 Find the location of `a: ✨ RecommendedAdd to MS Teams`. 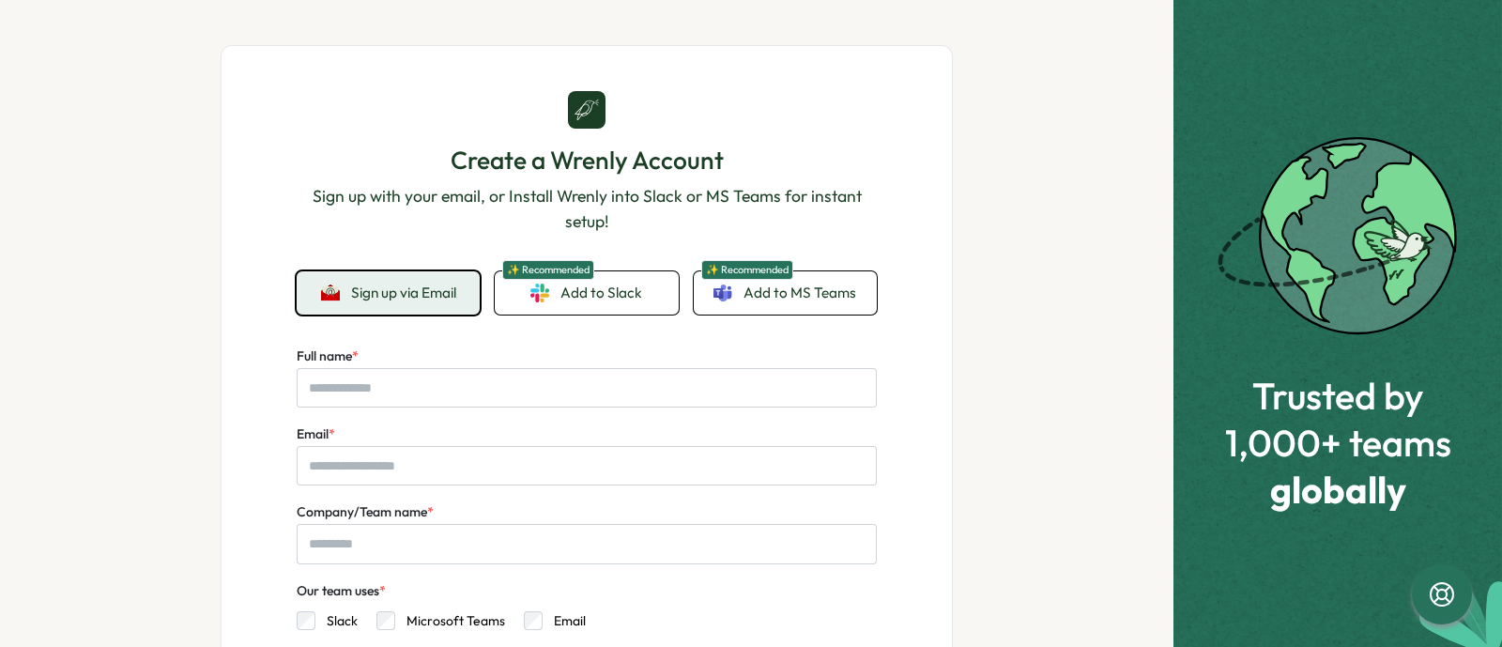

a: ✨ RecommendedAdd to MS Teams is located at coordinates (785, 293).